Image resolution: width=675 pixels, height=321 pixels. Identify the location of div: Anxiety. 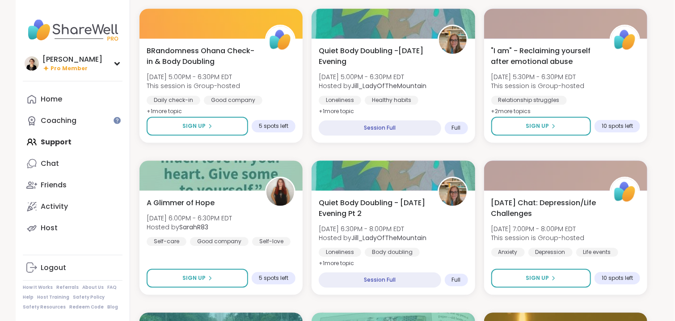
(508, 252).